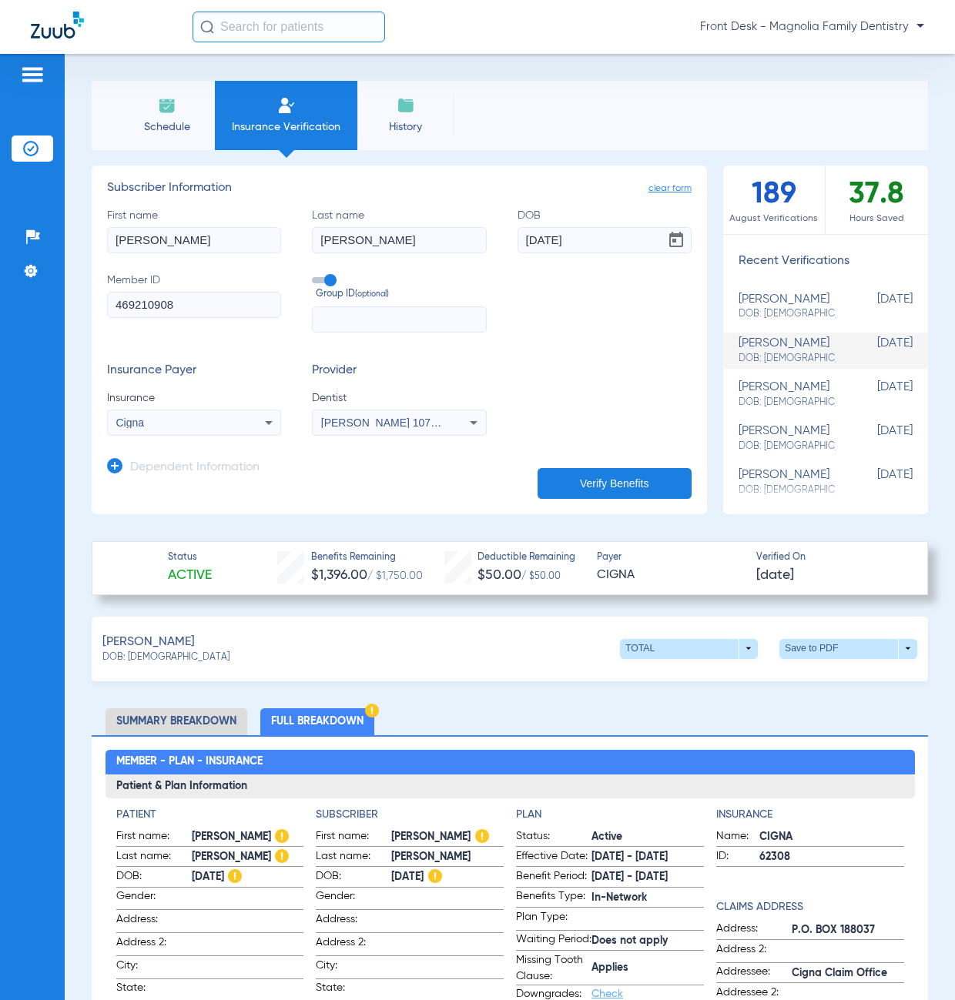 The image size is (955, 1000). I want to click on span: Payer, so click(670, 558).